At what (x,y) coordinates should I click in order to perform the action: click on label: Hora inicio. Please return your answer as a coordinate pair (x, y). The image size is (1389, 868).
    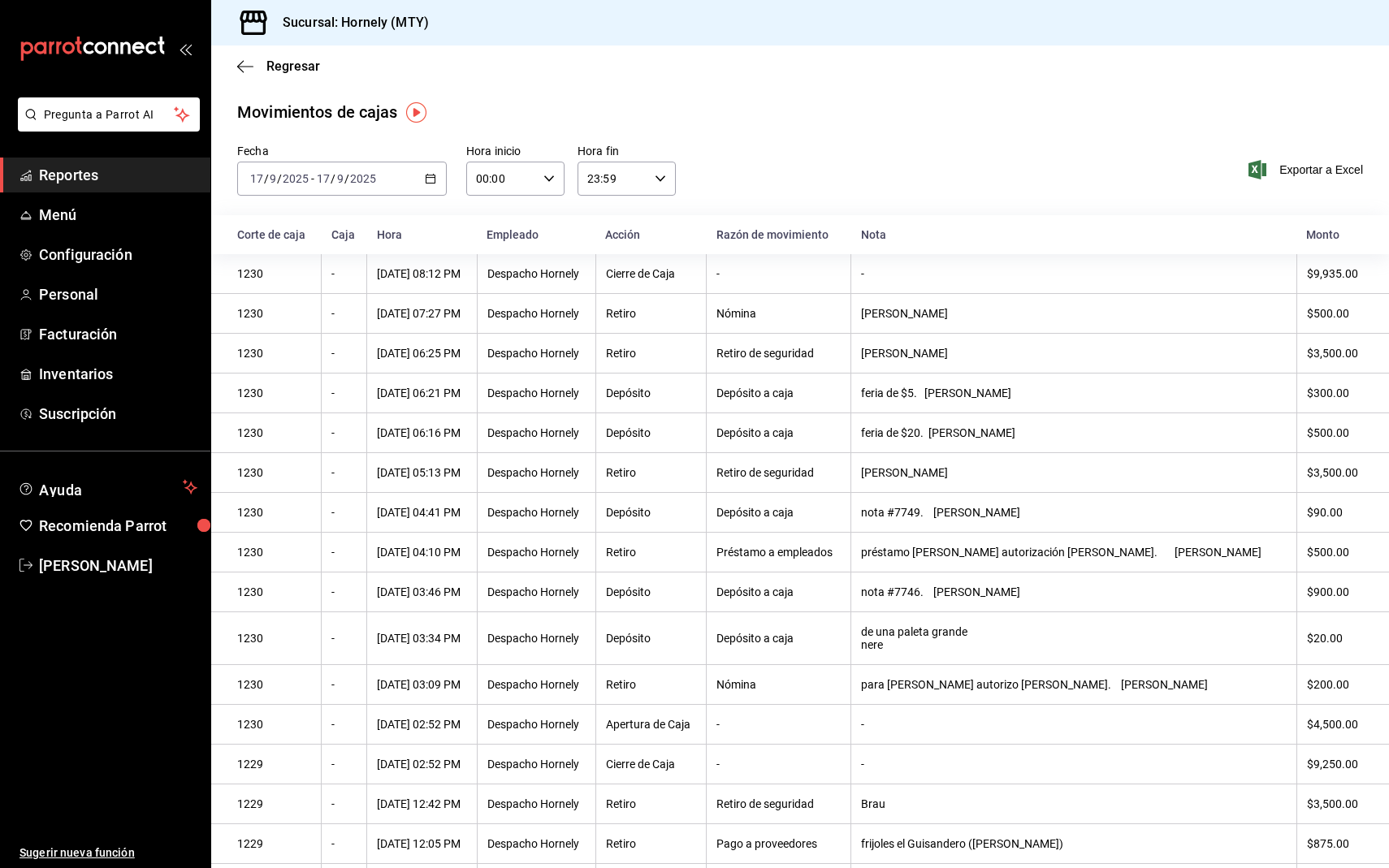
    Looking at the image, I should click on (515, 151).